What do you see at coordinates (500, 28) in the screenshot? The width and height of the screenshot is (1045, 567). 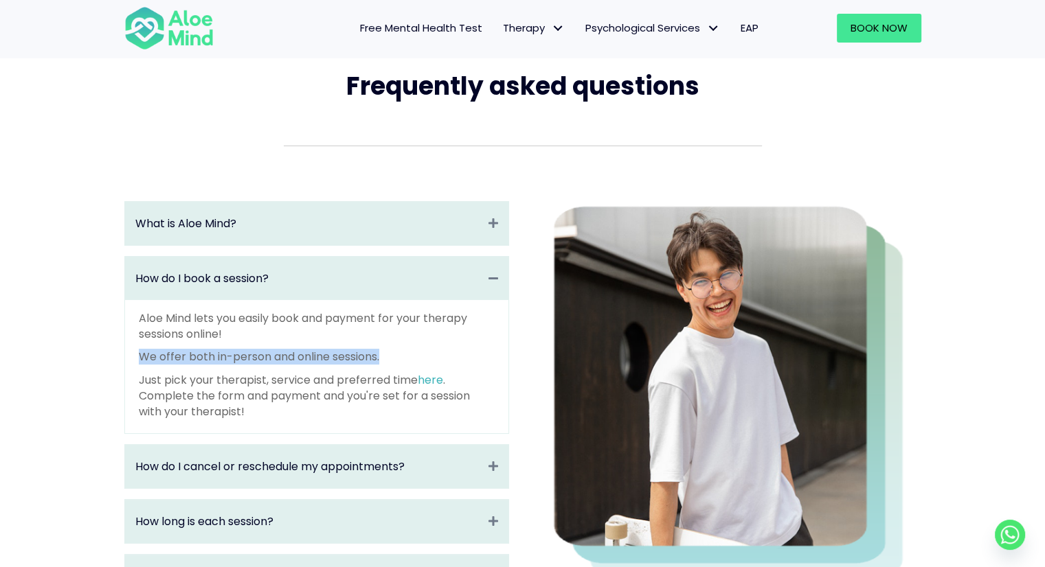 I see `nav: Menu` at bounding box center [500, 28].